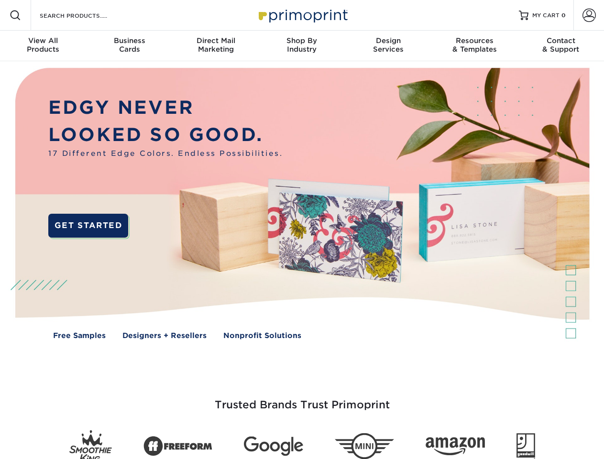 The width and height of the screenshot is (604, 459). I want to click on span: Direct Mail, so click(216, 41).